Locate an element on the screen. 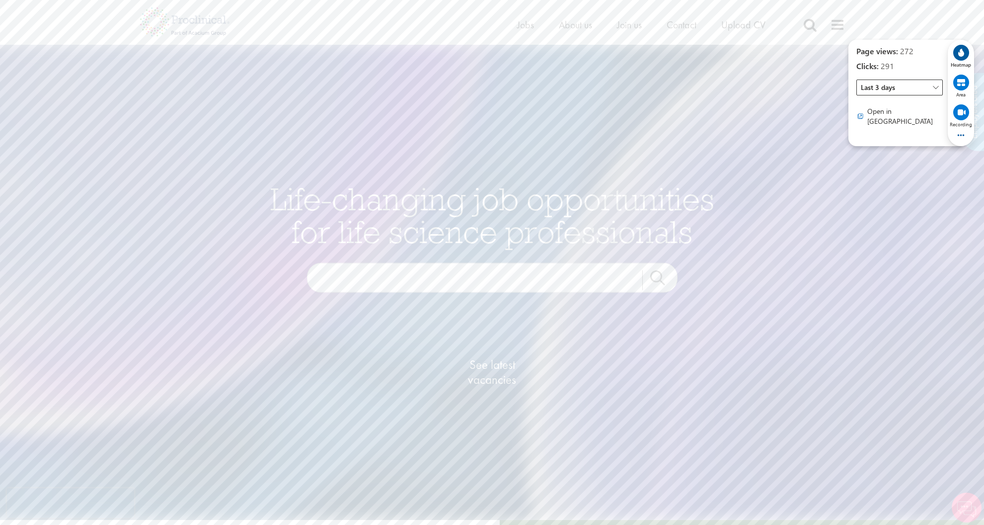  div: Go to Clarity is located at coordinates (900, 116).